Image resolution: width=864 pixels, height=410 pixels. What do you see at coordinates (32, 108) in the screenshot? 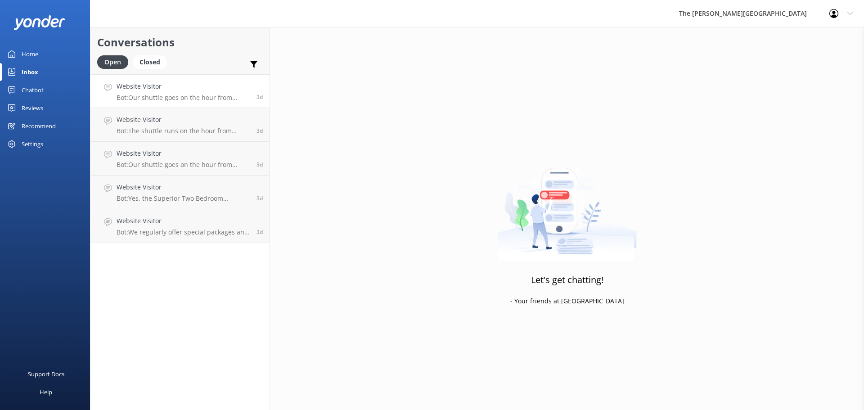
I see `div: Reviews` at bounding box center [32, 108].